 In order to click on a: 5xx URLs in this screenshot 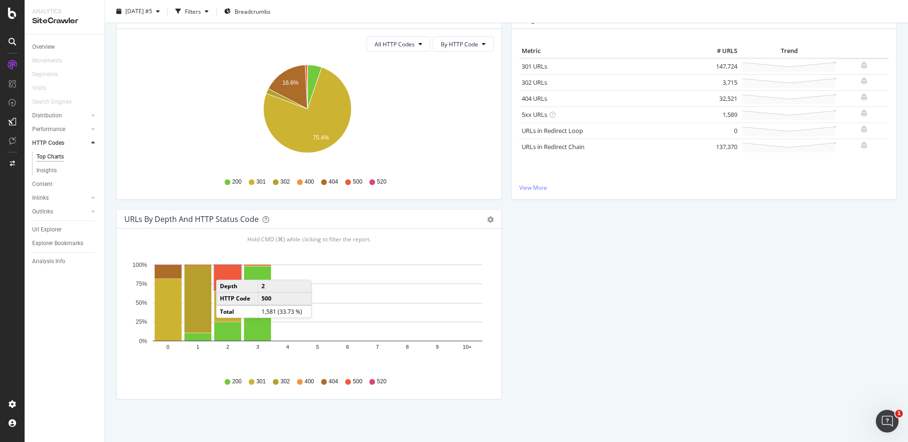, I will do `click(534, 114)`.